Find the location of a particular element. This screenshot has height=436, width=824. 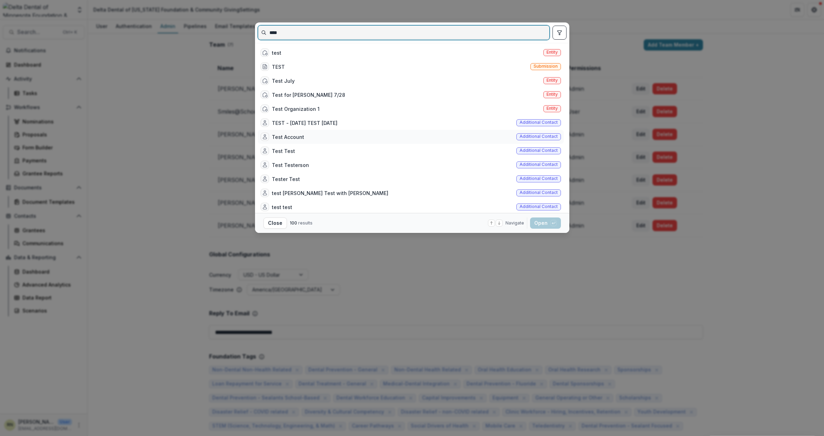

button: Open is located at coordinates (545, 223).